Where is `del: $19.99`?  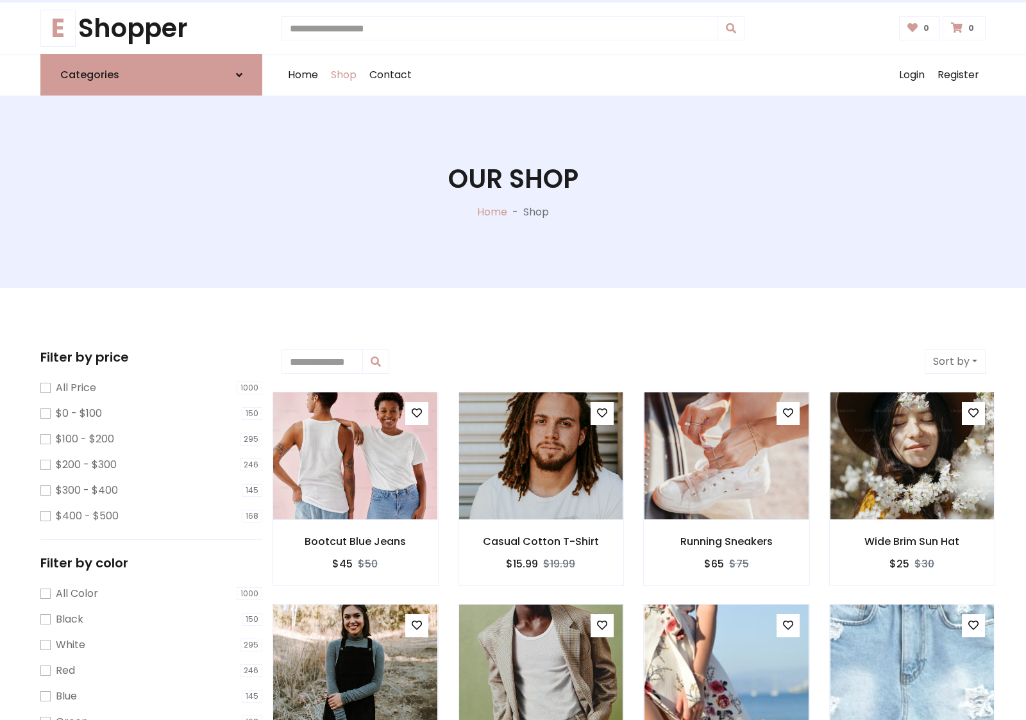
del: $19.99 is located at coordinates (559, 564).